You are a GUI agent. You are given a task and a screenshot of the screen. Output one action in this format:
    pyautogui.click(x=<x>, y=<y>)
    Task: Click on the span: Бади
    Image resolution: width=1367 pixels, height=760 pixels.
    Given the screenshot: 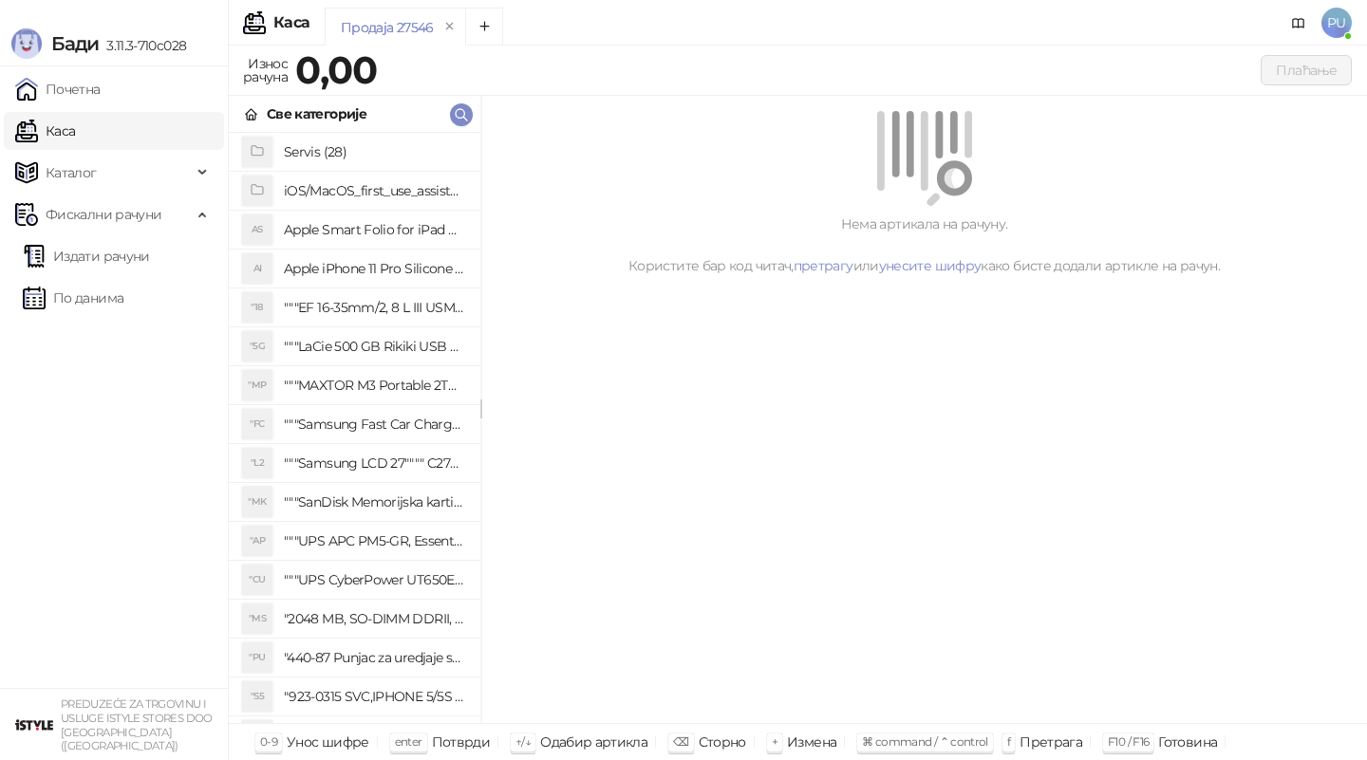 What is the action you would take?
    pyautogui.click(x=75, y=44)
    